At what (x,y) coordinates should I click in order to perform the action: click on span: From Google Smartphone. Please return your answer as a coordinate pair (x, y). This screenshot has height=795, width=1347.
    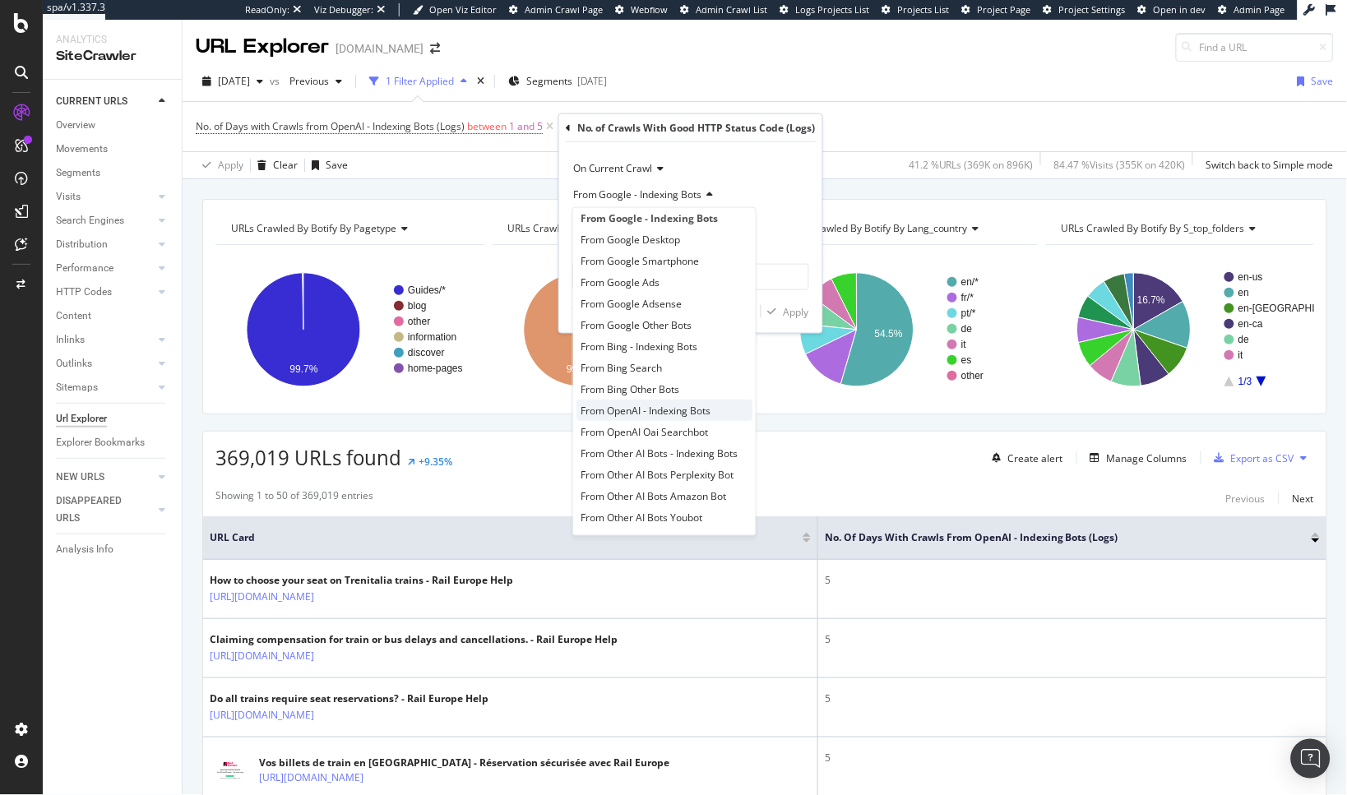
    Looking at the image, I should click on (640, 260).